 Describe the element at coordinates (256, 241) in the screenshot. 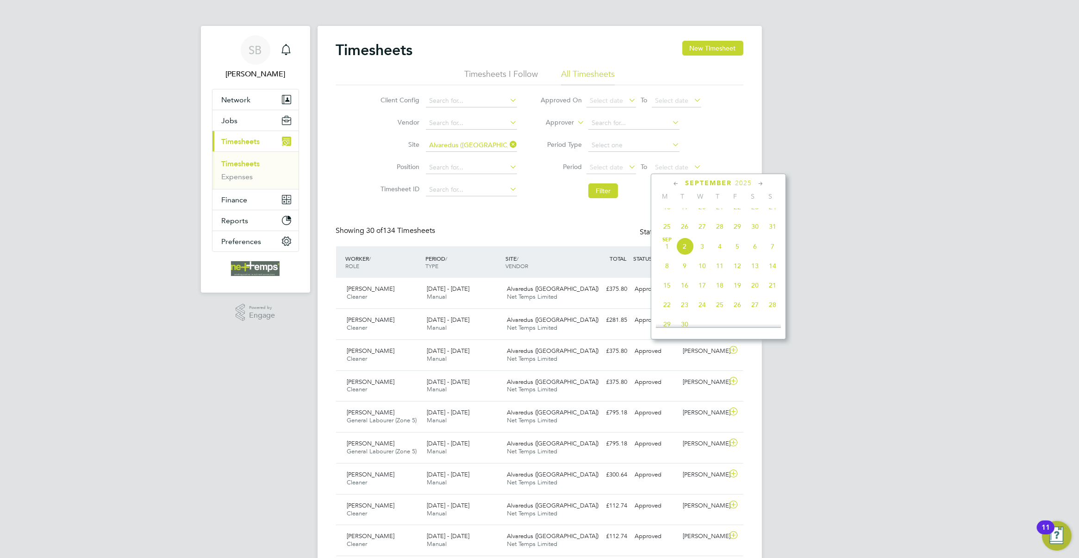

I see `button: Preferences` at that location.